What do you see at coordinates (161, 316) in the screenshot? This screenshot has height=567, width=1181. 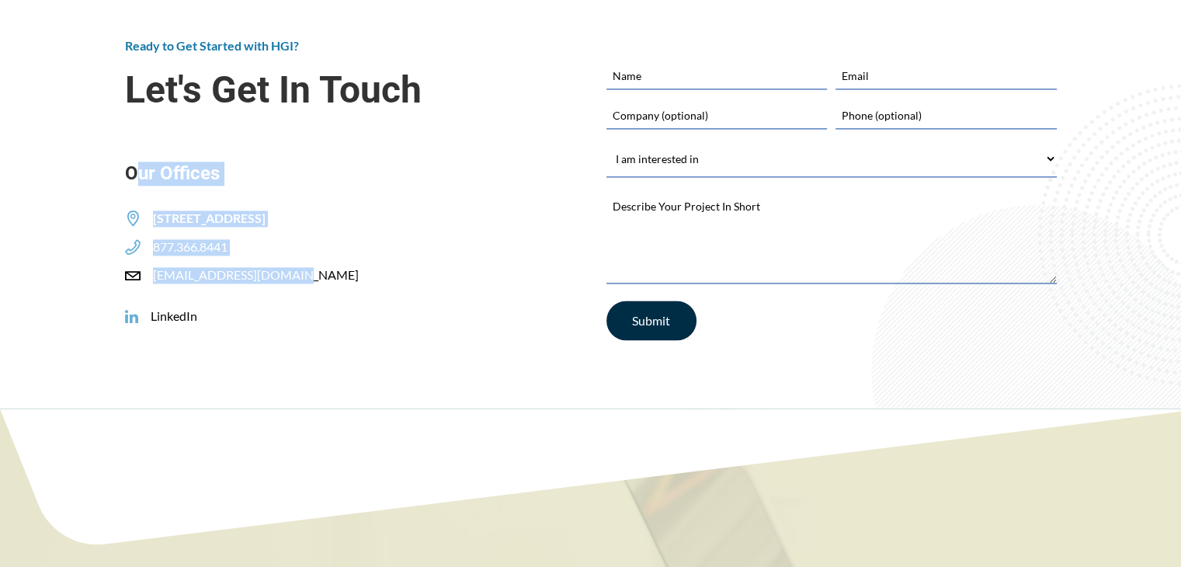 I see `a: LinkedIn` at bounding box center [161, 316].